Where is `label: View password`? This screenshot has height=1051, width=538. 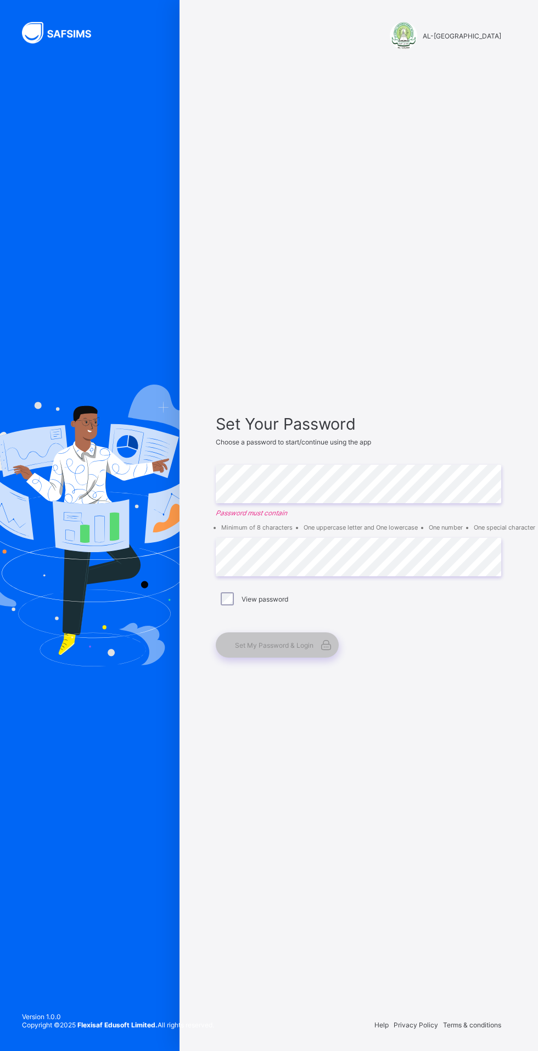
label: View password is located at coordinates (265, 599).